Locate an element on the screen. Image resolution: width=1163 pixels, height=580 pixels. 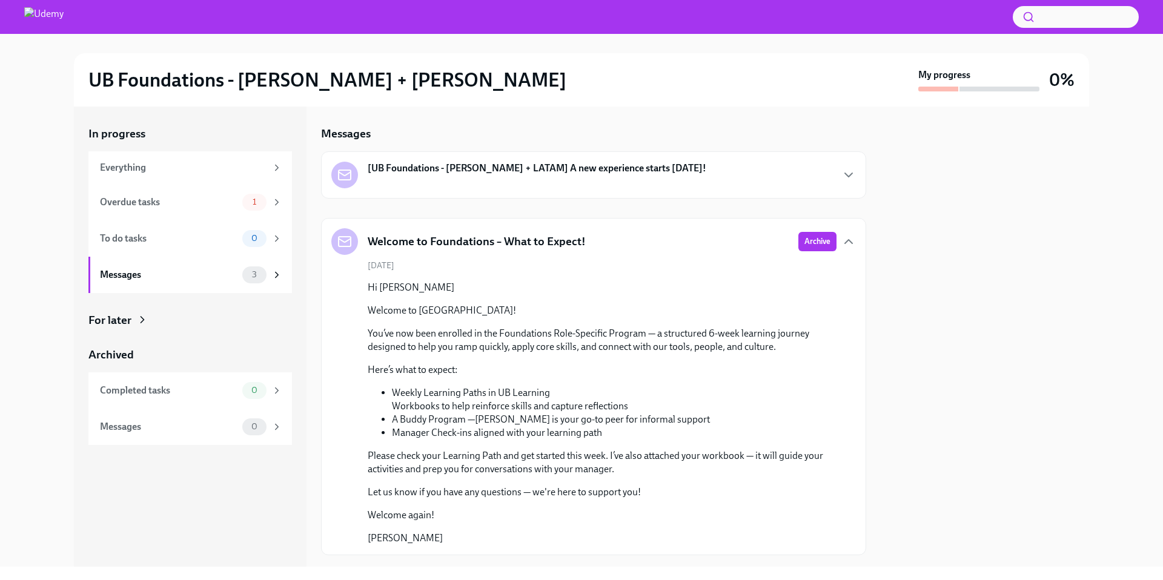
div: Overdue tasks is located at coordinates (168, 202).